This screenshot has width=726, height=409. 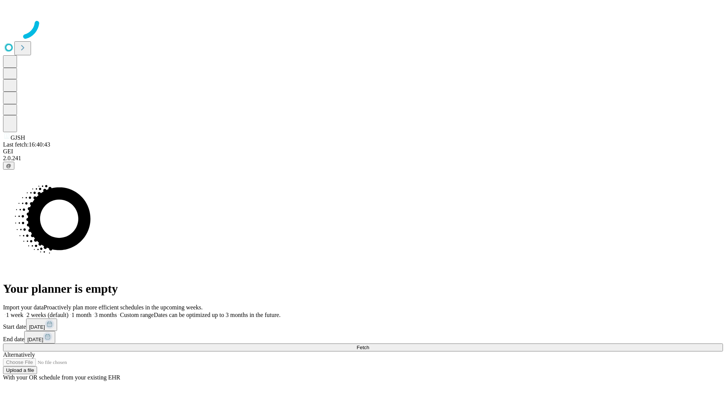 I want to click on div: GEI, so click(x=363, y=151).